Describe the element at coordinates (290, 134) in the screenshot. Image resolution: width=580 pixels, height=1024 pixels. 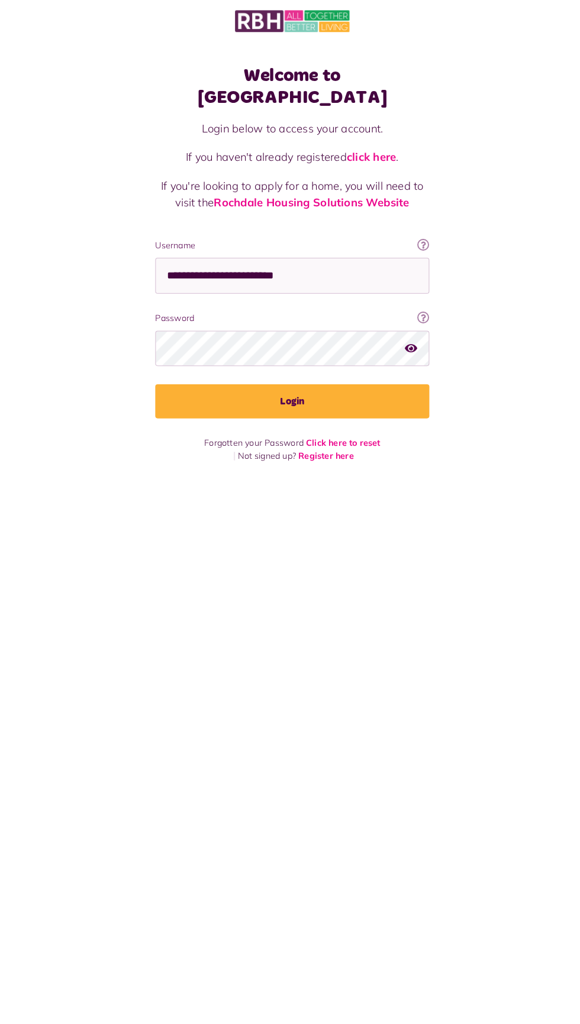
I see `p: Login below to access your account.` at that location.